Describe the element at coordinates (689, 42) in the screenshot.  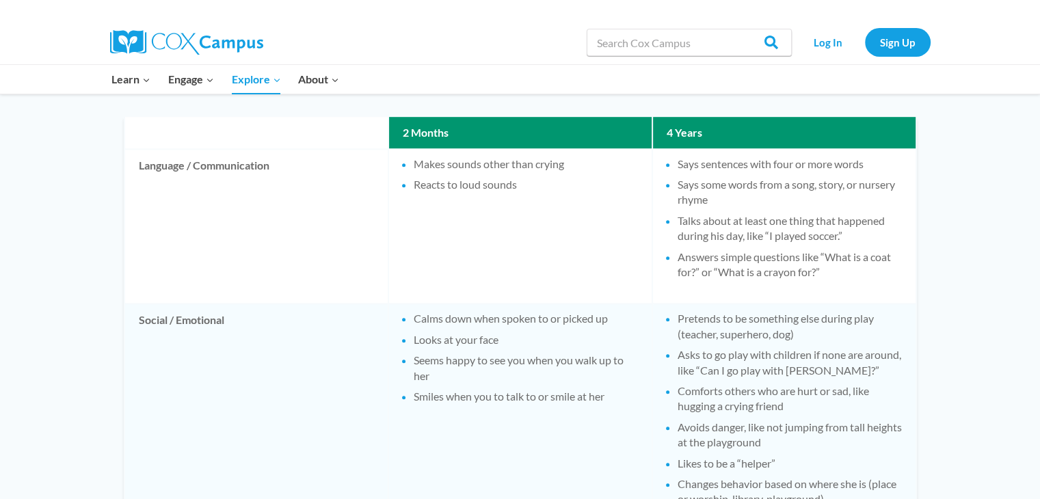
I see `input: Search Cox Campus` at that location.